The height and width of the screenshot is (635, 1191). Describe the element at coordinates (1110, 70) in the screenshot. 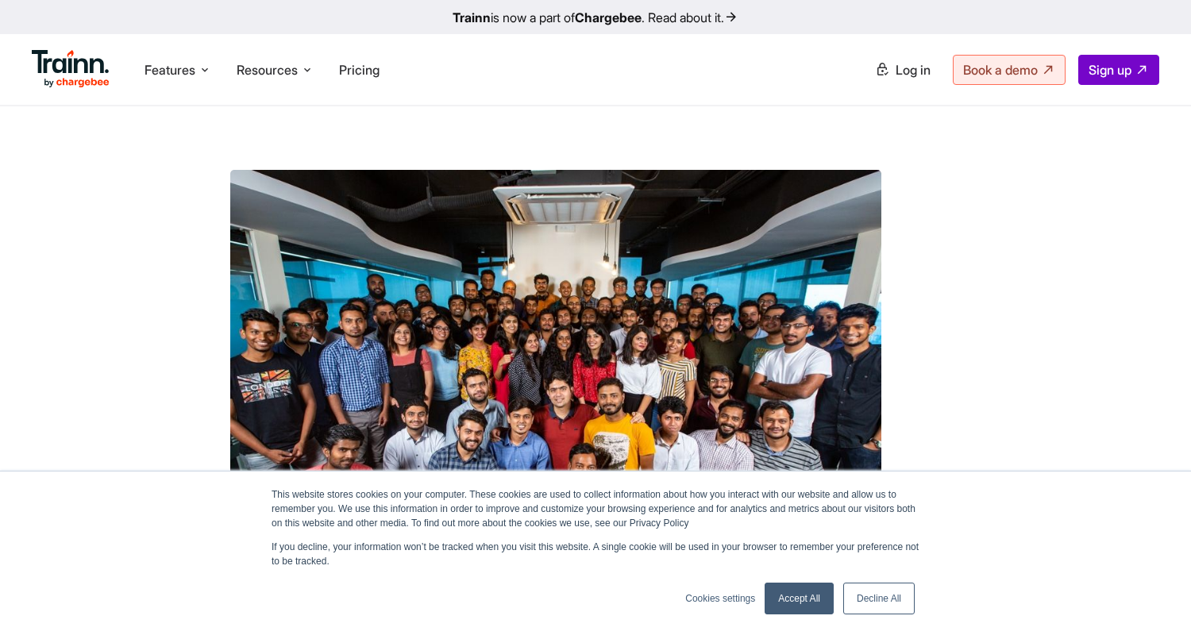

I see `span: Sign up` at that location.